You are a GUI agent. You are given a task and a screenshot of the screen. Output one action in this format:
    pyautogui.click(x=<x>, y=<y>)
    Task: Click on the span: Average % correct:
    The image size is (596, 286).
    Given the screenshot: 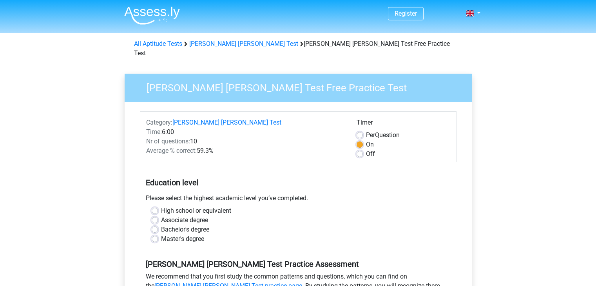 What is the action you would take?
    pyautogui.click(x=171, y=150)
    